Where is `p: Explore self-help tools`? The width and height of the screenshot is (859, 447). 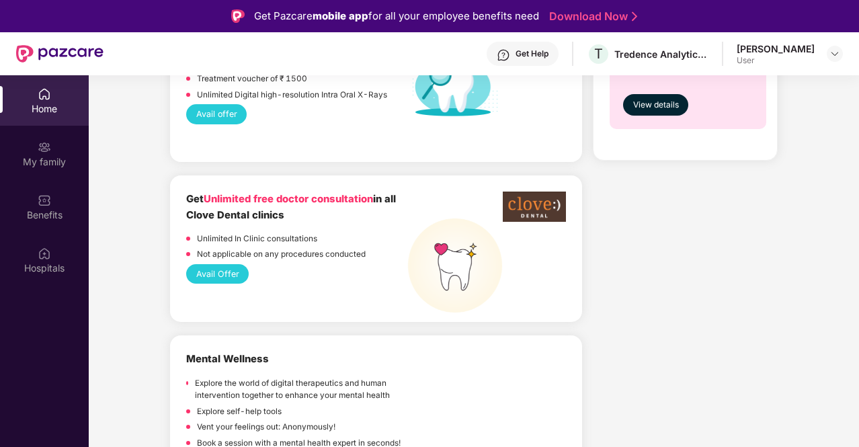
p: Explore self-help tools is located at coordinates (239, 411).